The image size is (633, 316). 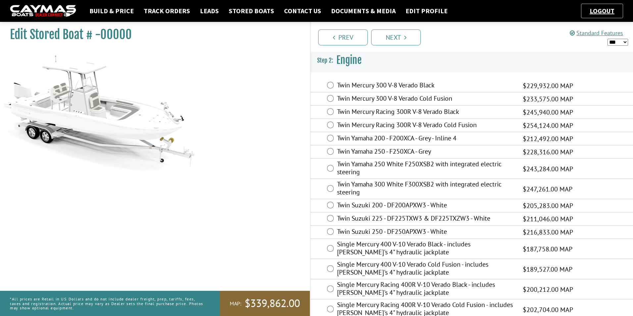 What do you see at coordinates (426, 99) in the screenshot?
I see `label: Twin Mercury 300 V-8 Verado Cold Fusion` at bounding box center [426, 99].